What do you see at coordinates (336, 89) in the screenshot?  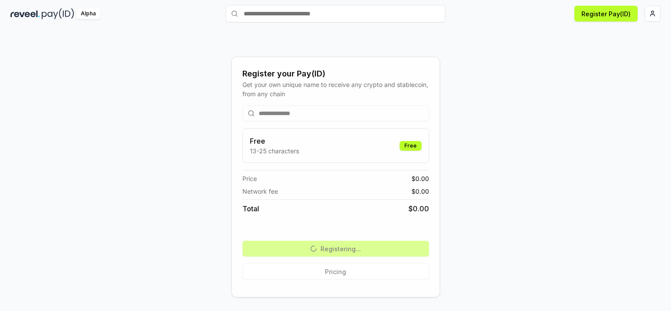 I see `div: Get your own unique name to receive any crypto and stablecoin, from any chain` at bounding box center [336, 89].